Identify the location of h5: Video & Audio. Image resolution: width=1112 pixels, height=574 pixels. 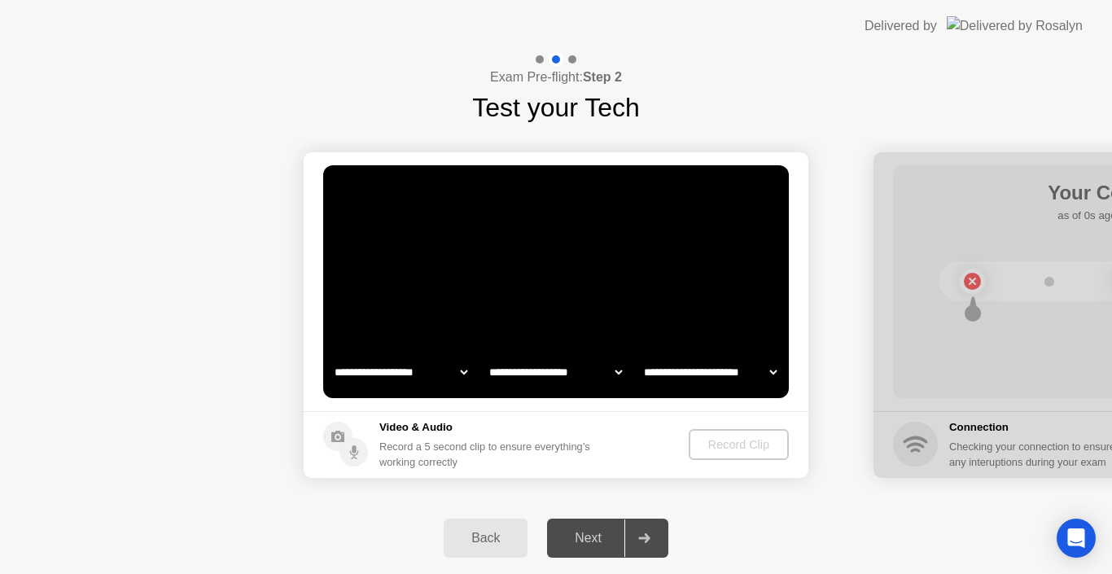
(487, 427).